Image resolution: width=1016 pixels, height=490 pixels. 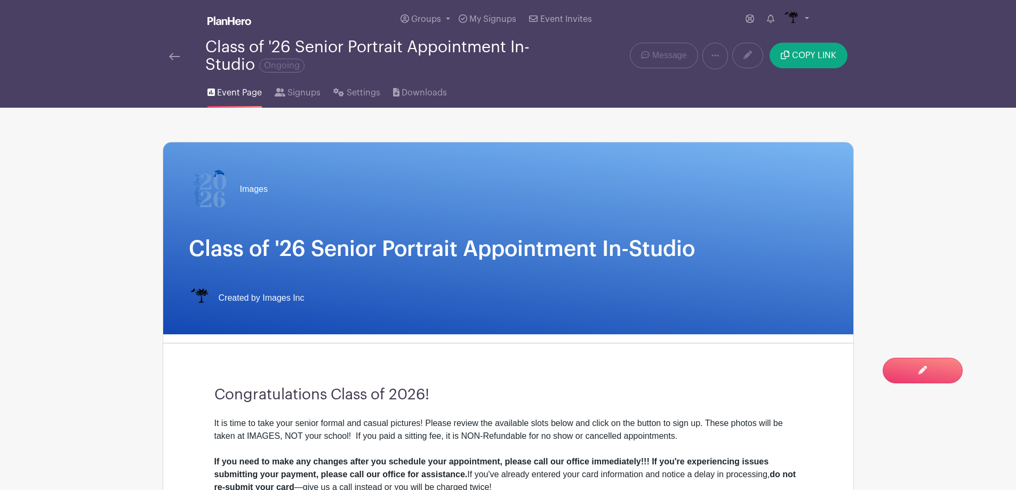 I want to click on a: Downloads, so click(x=420, y=91).